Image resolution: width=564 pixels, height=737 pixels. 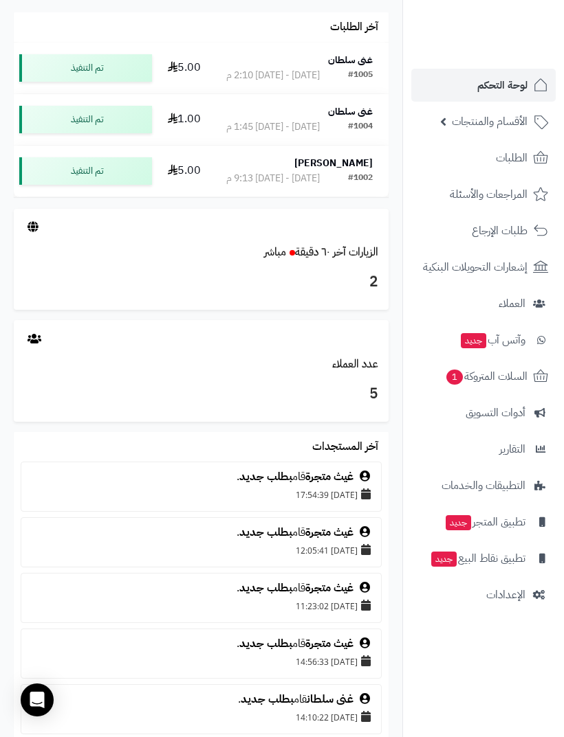 What do you see at coordinates (495, 413) in the screenshot?
I see `span: أدوات التسويق` at bounding box center [495, 413].